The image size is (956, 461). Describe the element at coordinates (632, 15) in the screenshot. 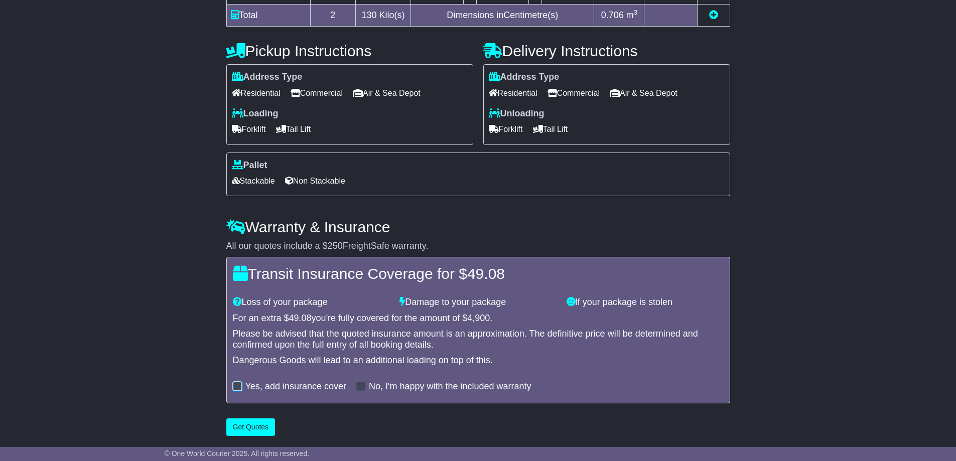

I see `span: m` at that location.